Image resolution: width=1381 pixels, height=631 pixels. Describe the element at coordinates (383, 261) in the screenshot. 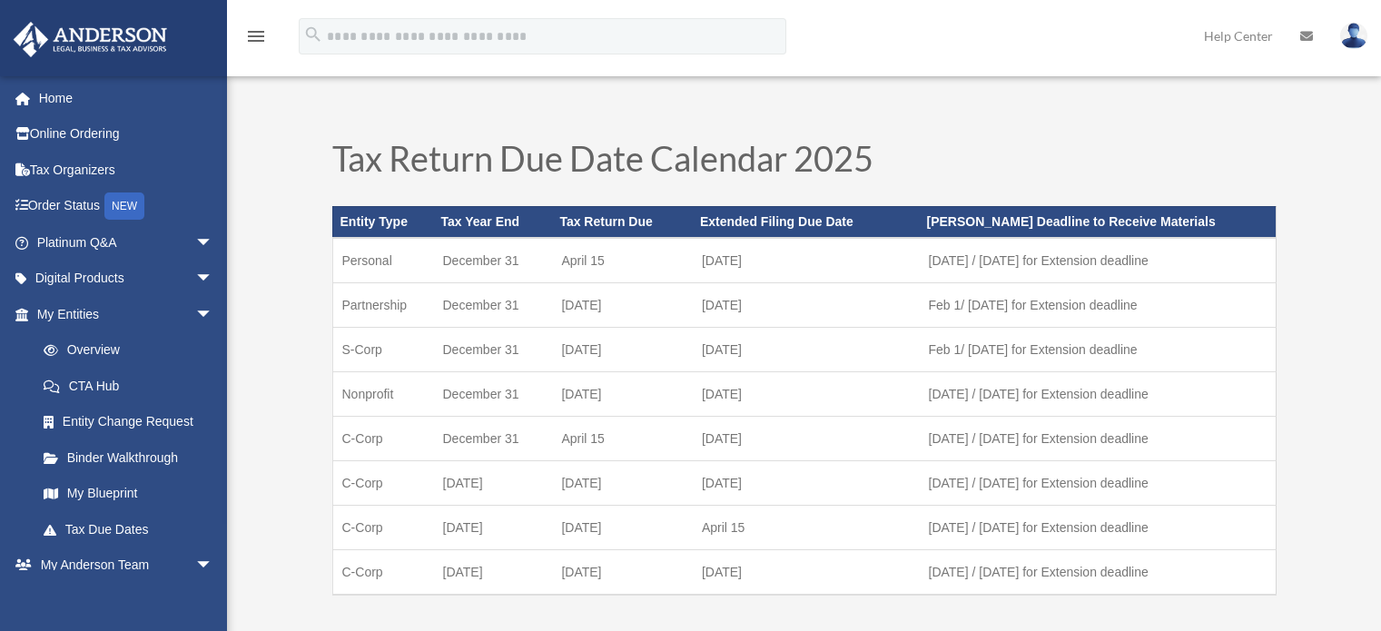

I see `td: Personal` at that location.